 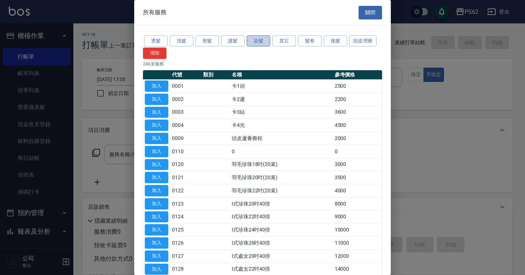 I want to click on td: 頭皮蘆薈療程, so click(x=281, y=139).